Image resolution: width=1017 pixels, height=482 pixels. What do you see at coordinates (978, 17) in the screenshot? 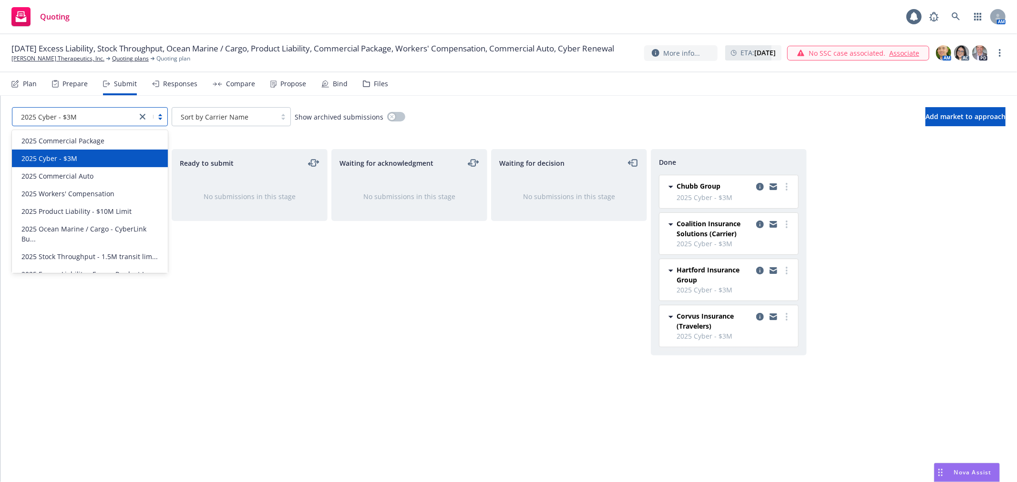
I see `a: Switch app` at bounding box center [978, 17].